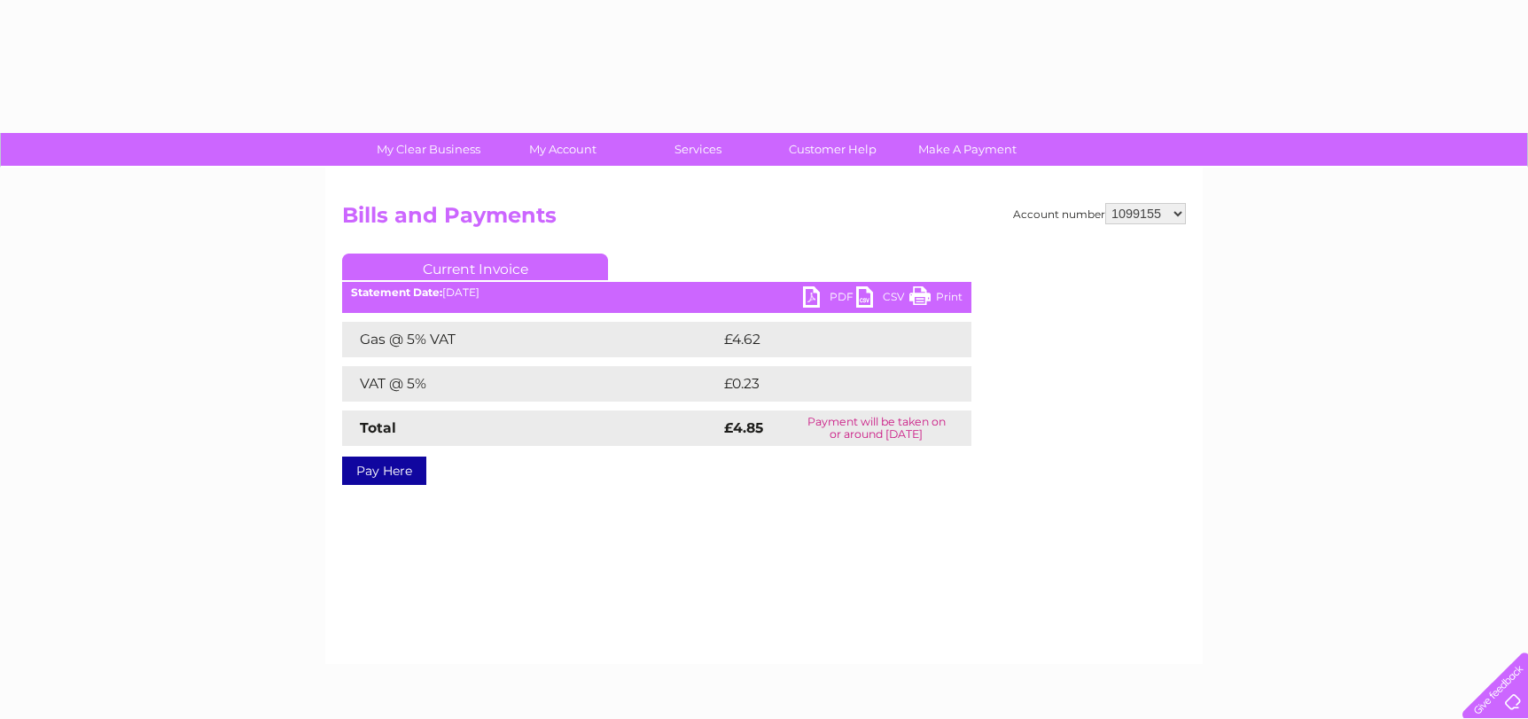 The width and height of the screenshot is (1528, 719). What do you see at coordinates (1099, 214) in the screenshot?
I see `div: Account number` at bounding box center [1099, 214].